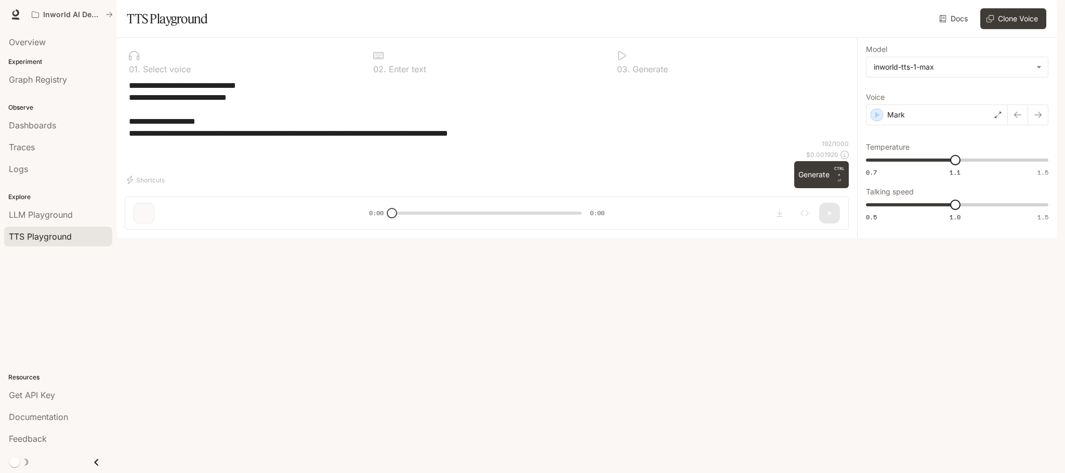  Describe the element at coordinates (877, 49) in the screenshot. I see `p: Model` at that location.